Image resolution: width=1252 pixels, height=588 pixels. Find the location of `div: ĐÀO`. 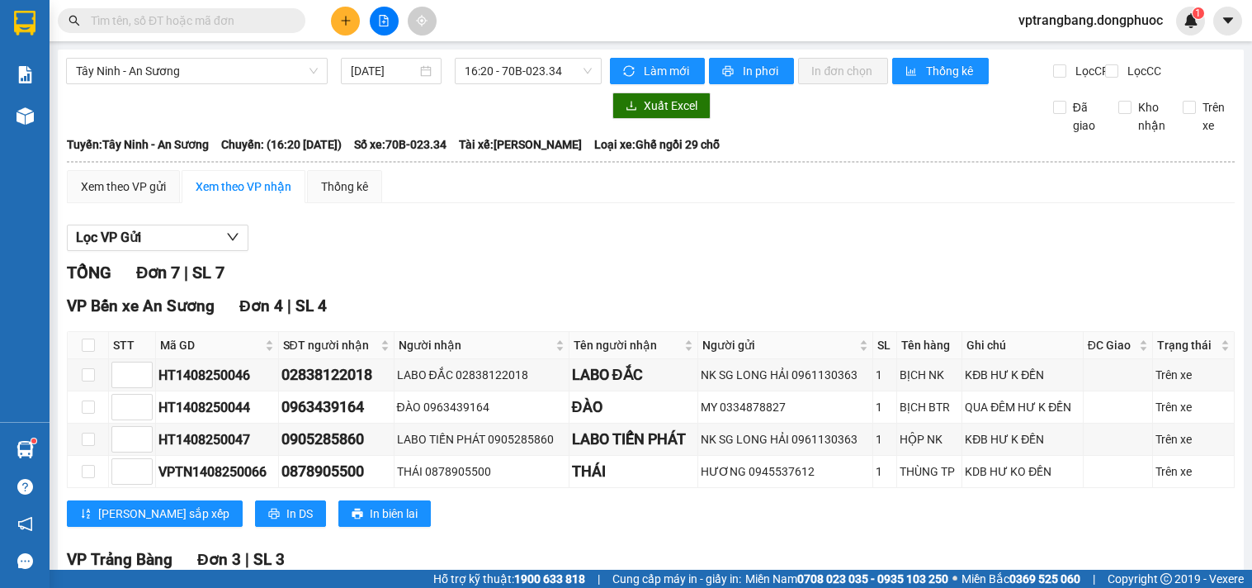

div: ĐÀO is located at coordinates (633, 407).